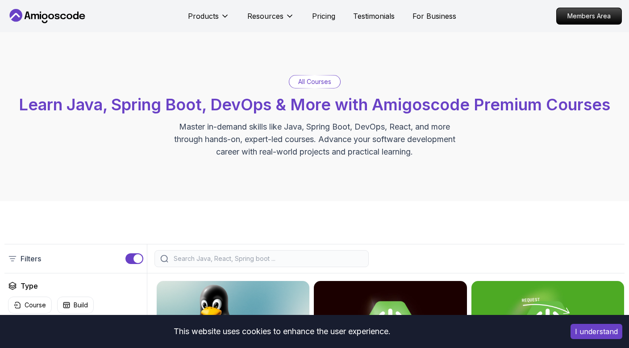  Describe the element at coordinates (589, 16) in the screenshot. I see `p: Members Area` at that location.